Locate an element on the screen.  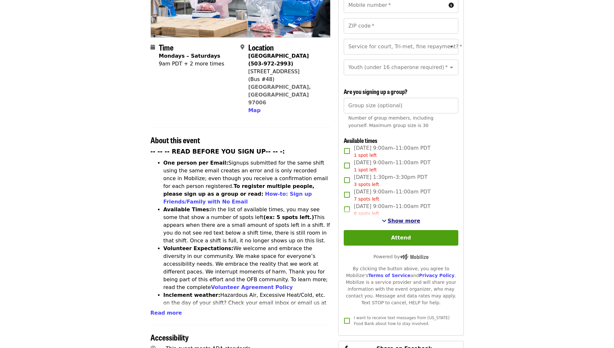
span: Powered by is located at coordinates (401, 256).